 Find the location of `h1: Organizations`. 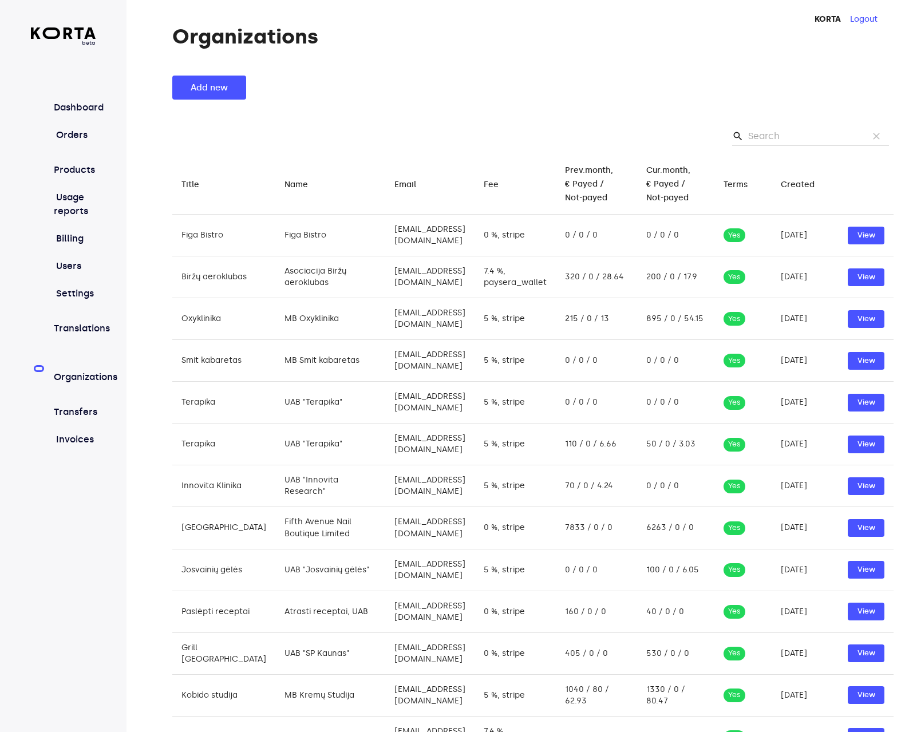

h1: Organizations is located at coordinates (533, 37).